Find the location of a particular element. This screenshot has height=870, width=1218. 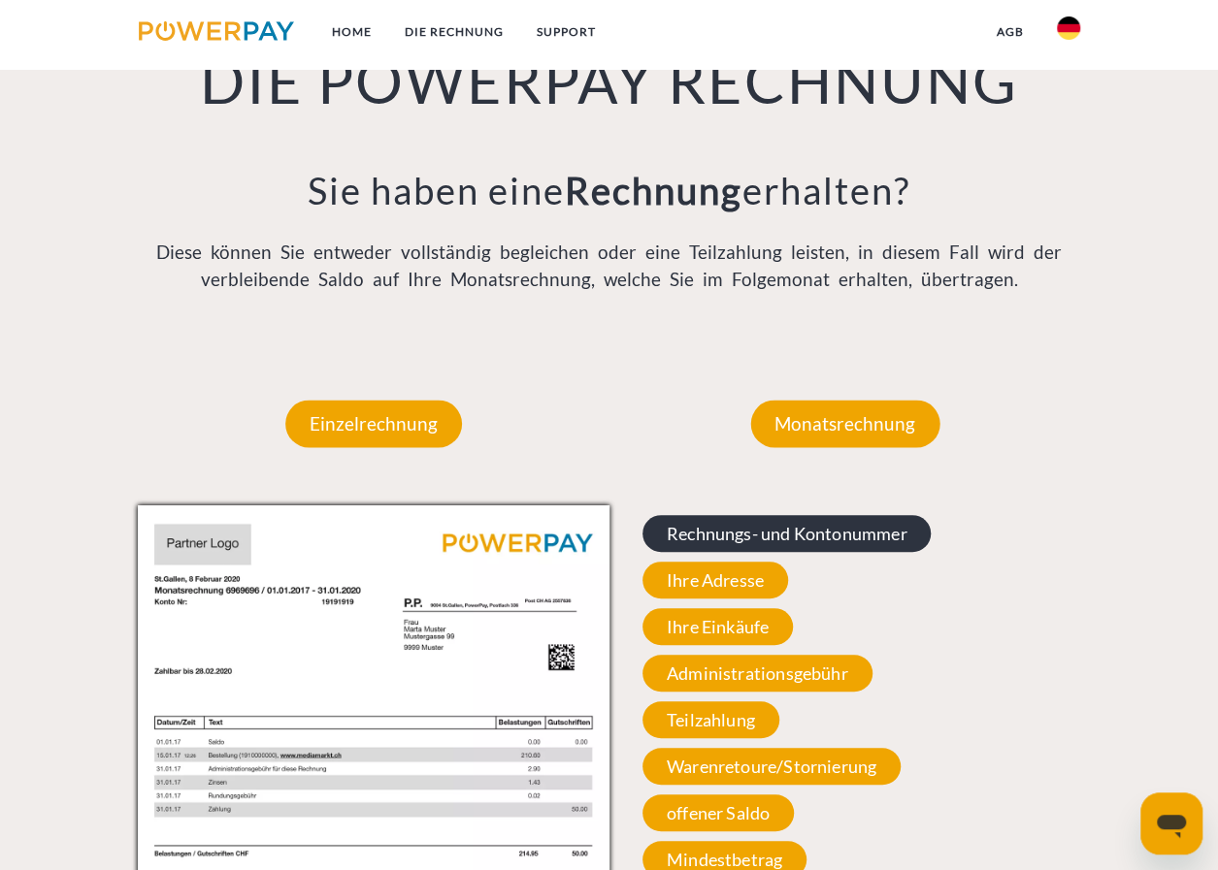

a: agb is located at coordinates (1010, 32).